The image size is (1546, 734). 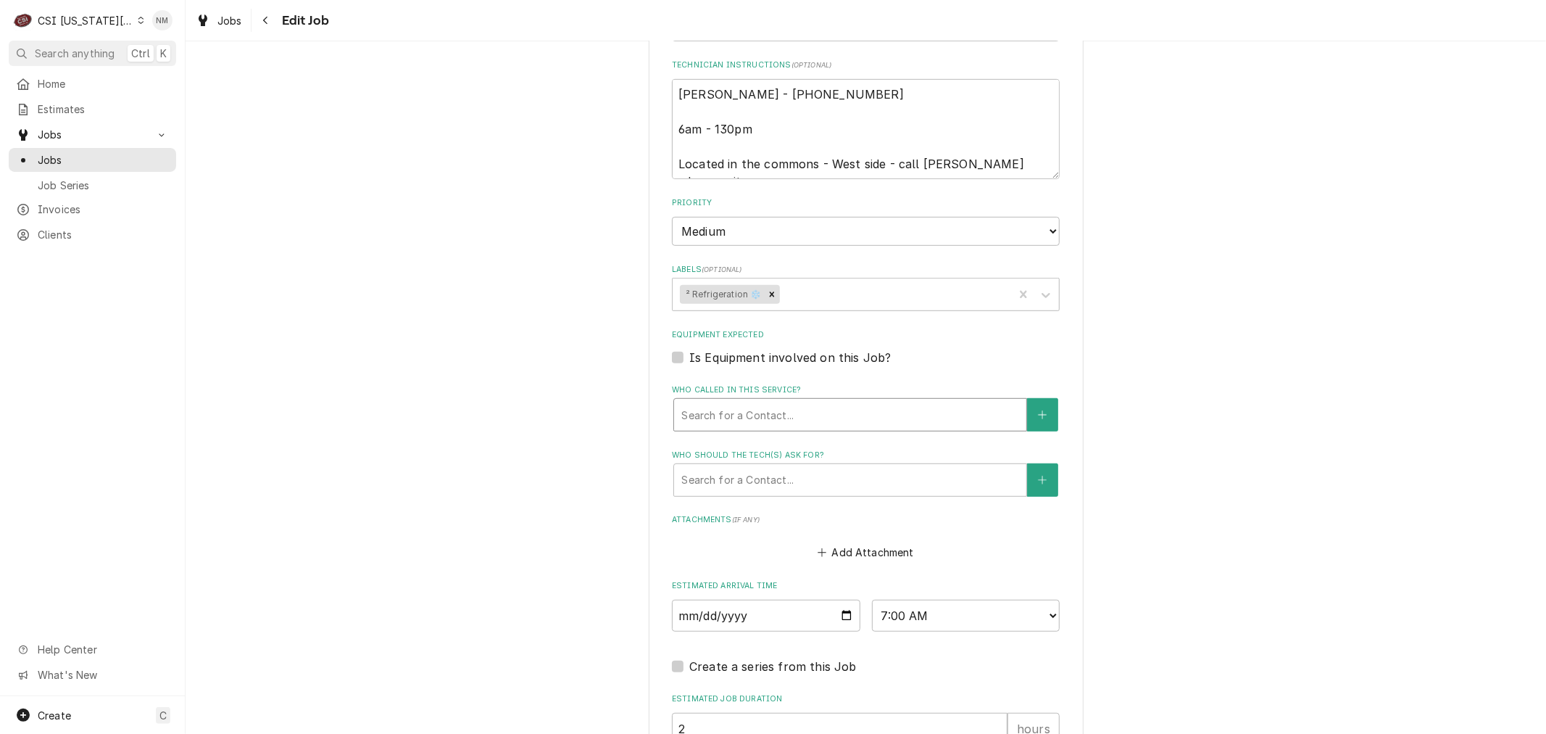 I want to click on a: Clients, so click(x=92, y=234).